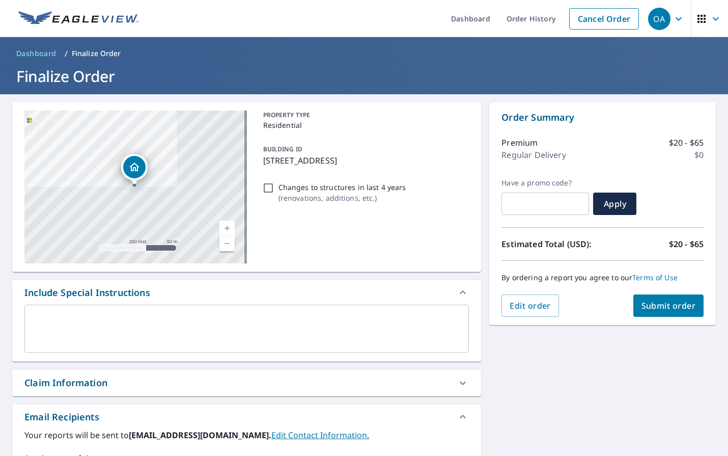 Image resolution: width=728 pixels, height=456 pixels. I want to click on button: Edit order, so click(530, 306).